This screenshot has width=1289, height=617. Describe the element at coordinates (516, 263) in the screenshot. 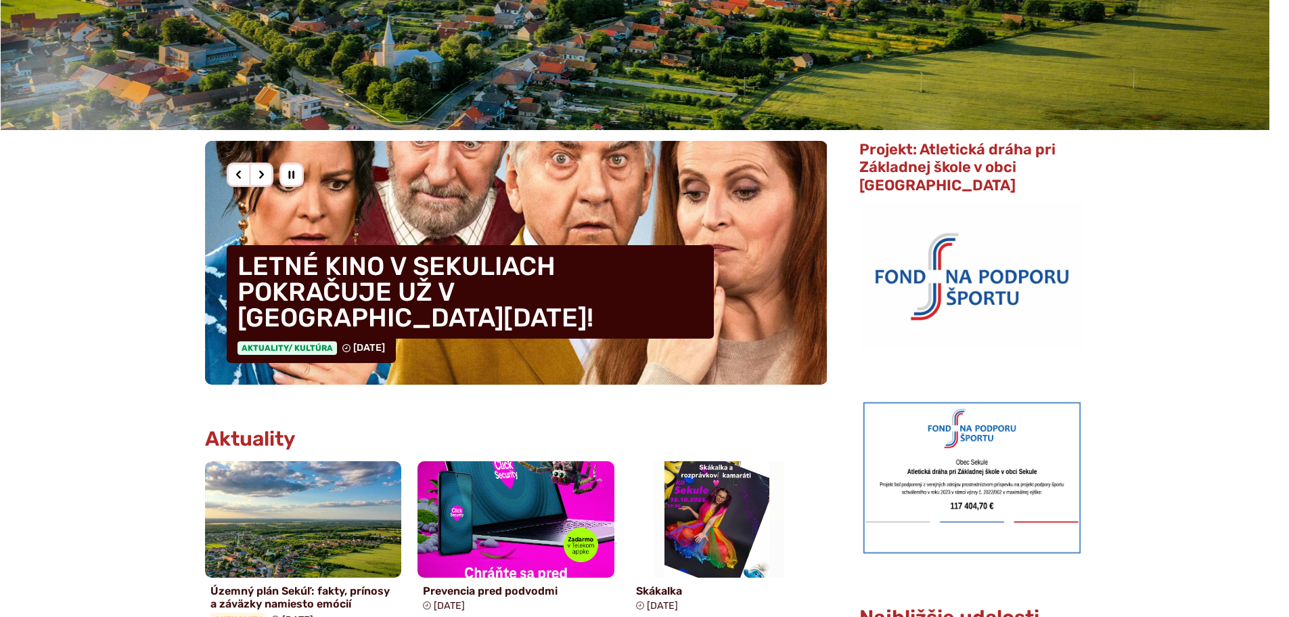

I see `div: 8 / 8` at that location.